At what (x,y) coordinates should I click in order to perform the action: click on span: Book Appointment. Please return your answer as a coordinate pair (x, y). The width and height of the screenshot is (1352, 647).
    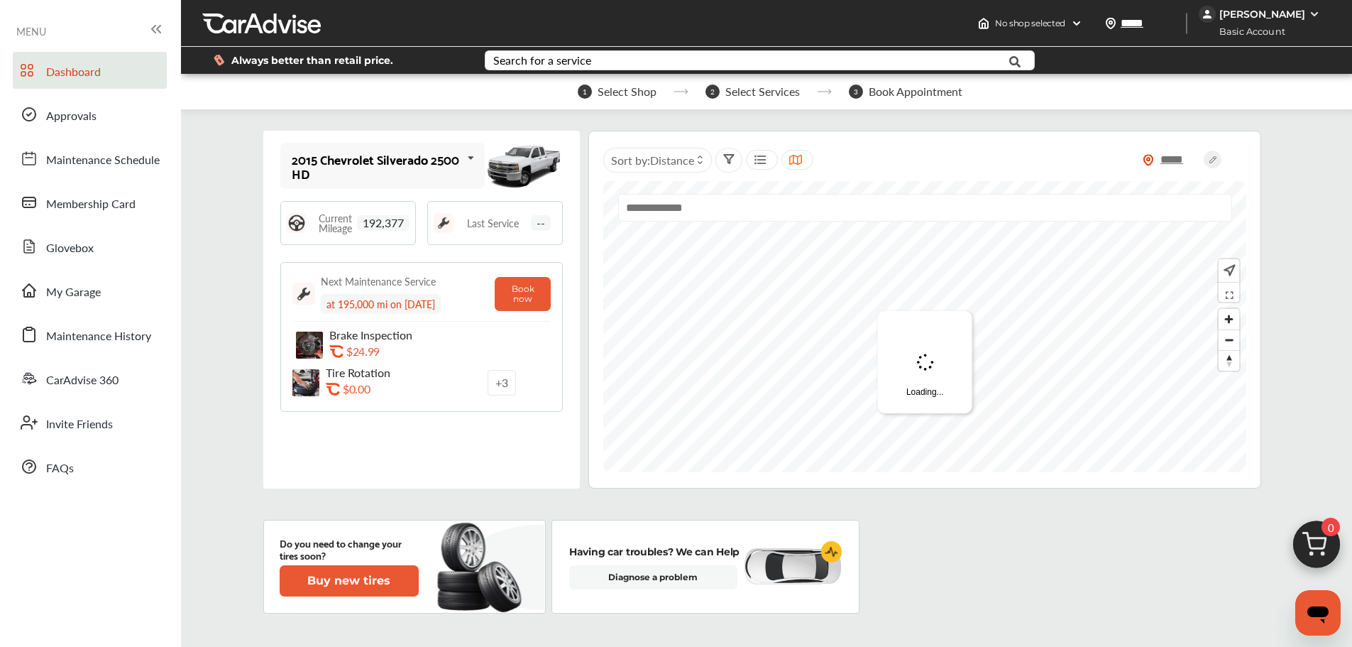
    Looking at the image, I should click on (916, 92).